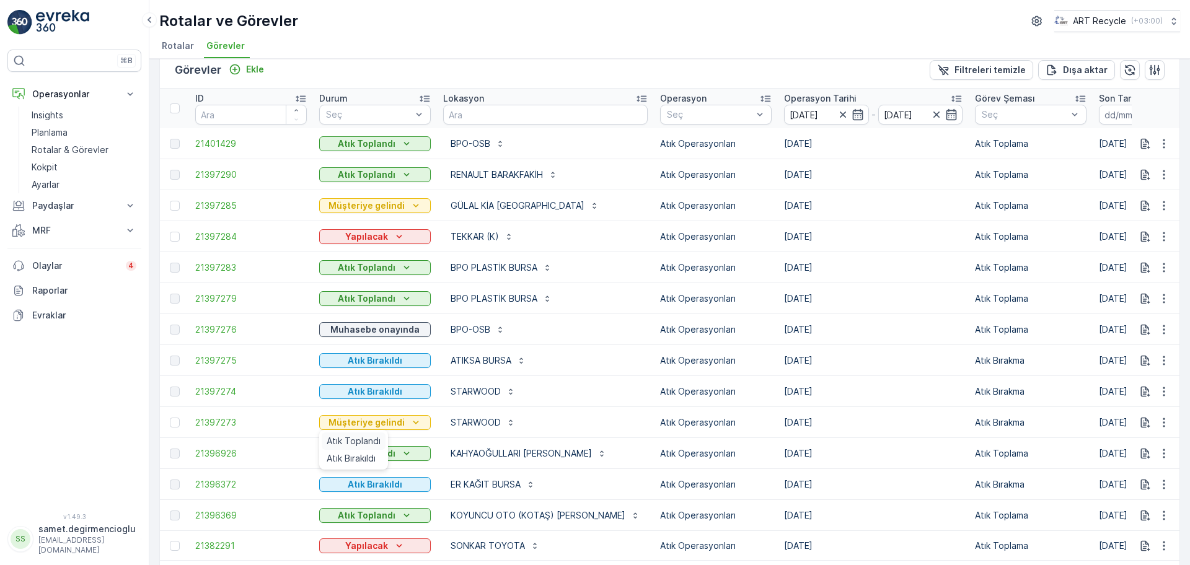  I want to click on button: ATIKSA BURSA, so click(489, 361).